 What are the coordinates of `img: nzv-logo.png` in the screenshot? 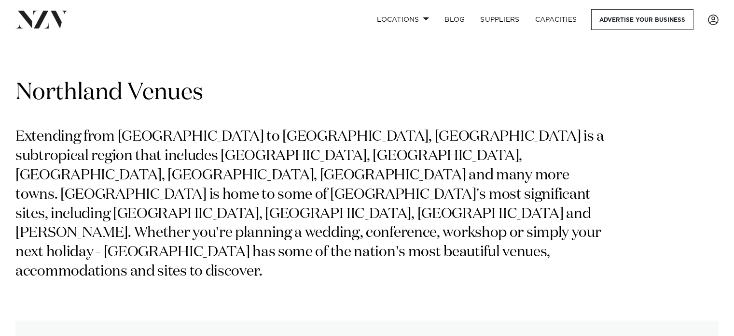 It's located at (42, 19).